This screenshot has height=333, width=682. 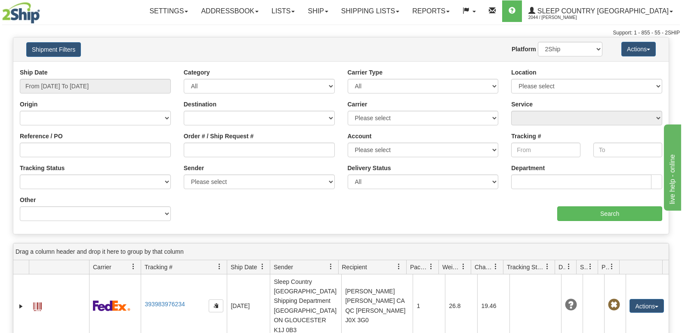 What do you see at coordinates (370, 11) in the screenshot?
I see `a: Shipping lists` at bounding box center [370, 11].